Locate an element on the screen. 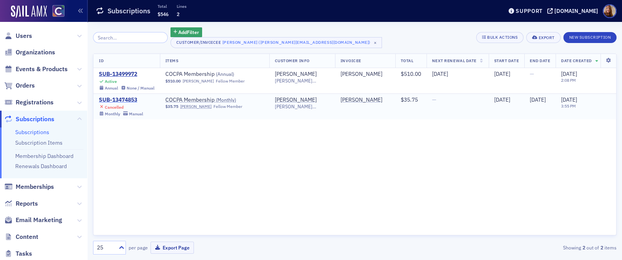  div: Manual is located at coordinates (136, 114).